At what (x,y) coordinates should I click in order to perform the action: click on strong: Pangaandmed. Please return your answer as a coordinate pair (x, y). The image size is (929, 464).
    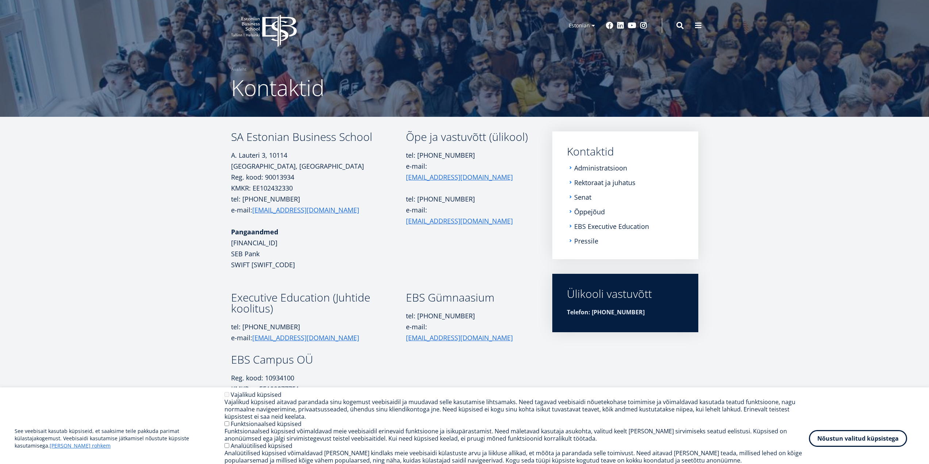
    Looking at the image, I should click on (254, 232).